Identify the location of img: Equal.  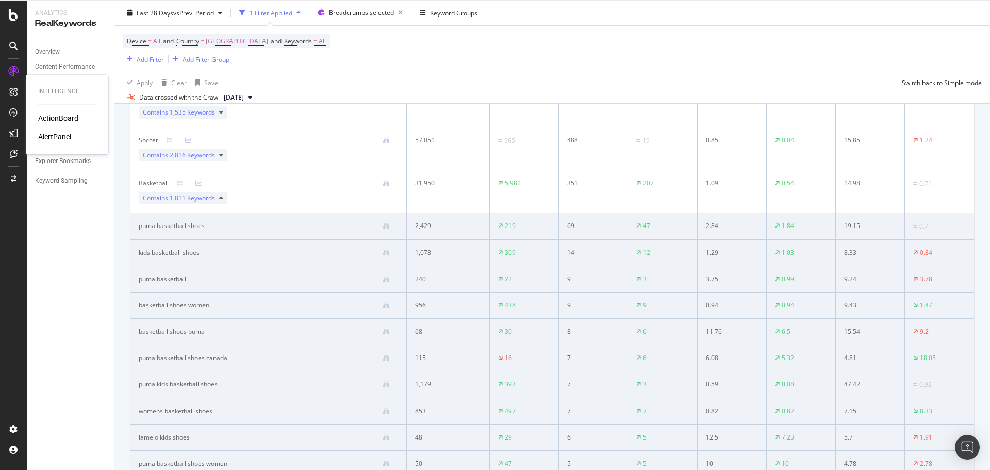
(638, 141).